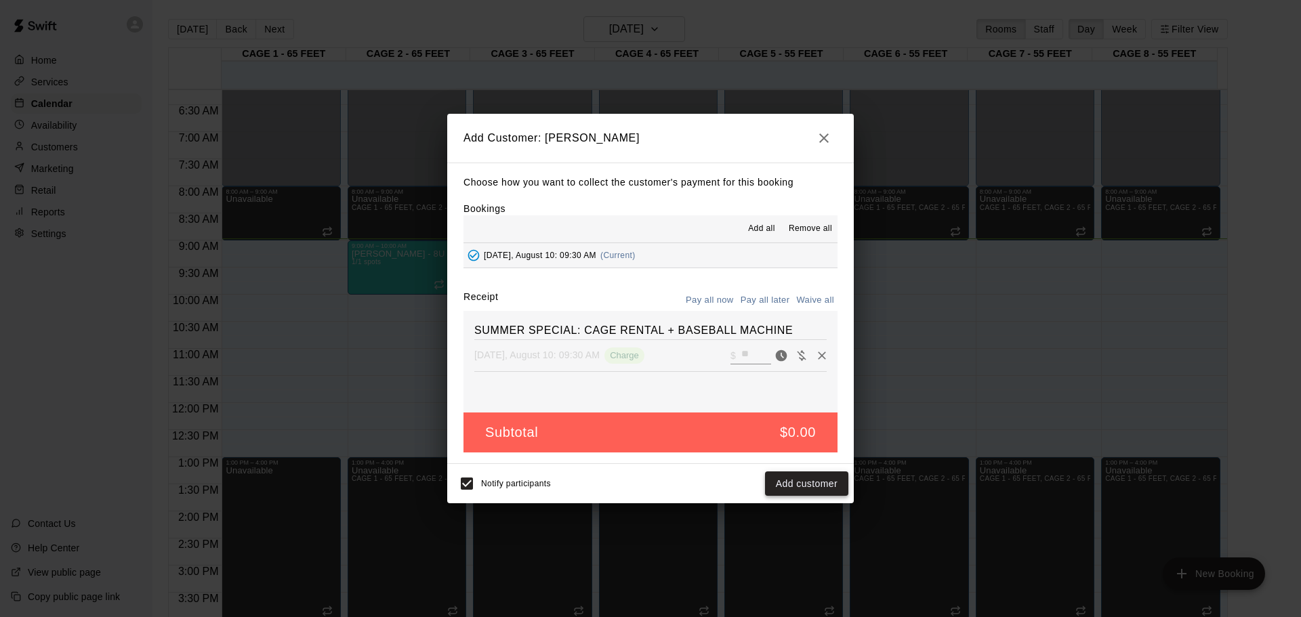 Image resolution: width=1301 pixels, height=617 pixels. What do you see at coordinates (798, 432) in the screenshot?
I see `h5: $0.00` at bounding box center [798, 432].